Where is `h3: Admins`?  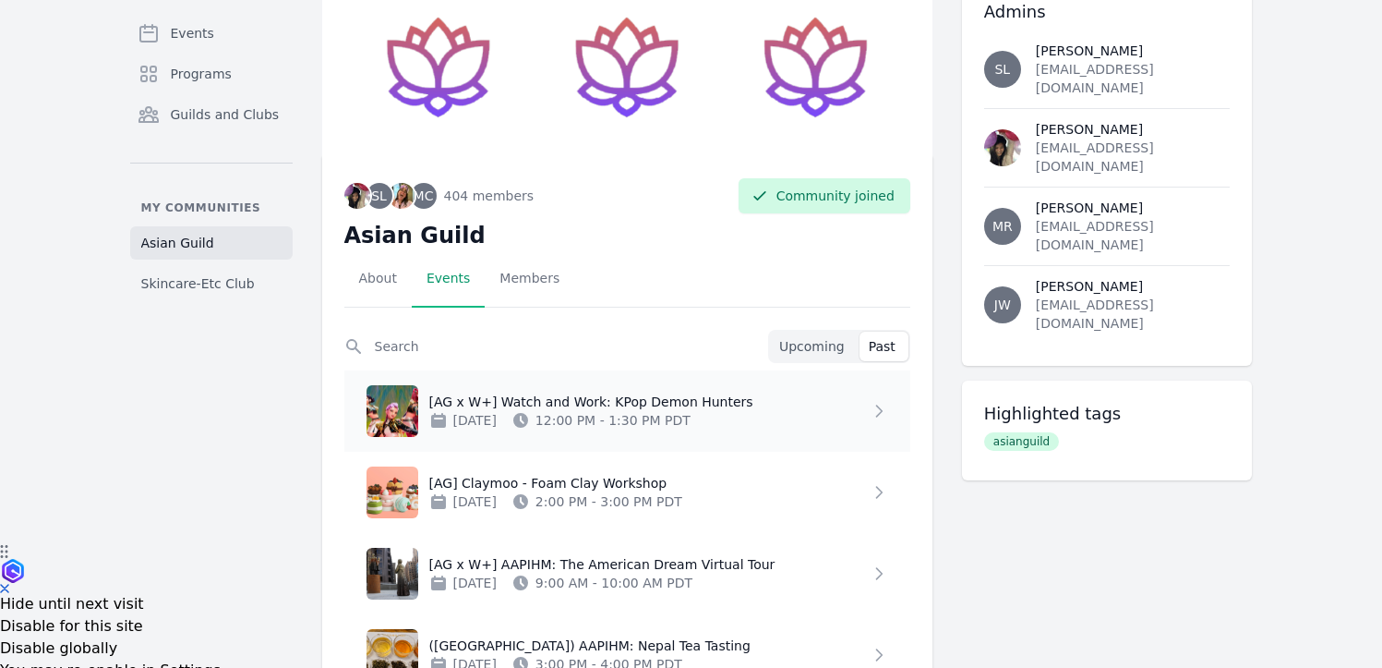
h3: Admins is located at coordinates (1107, 12).